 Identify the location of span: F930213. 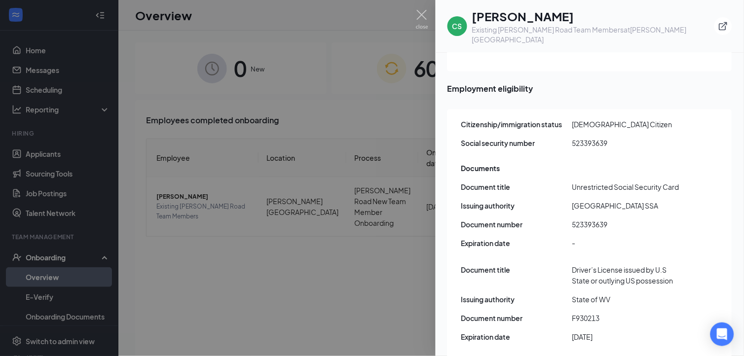
(628, 319).